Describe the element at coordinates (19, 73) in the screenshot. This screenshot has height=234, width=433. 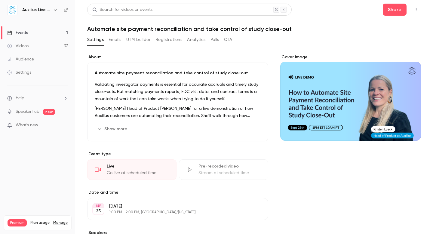
I see `div: Settings` at that location.